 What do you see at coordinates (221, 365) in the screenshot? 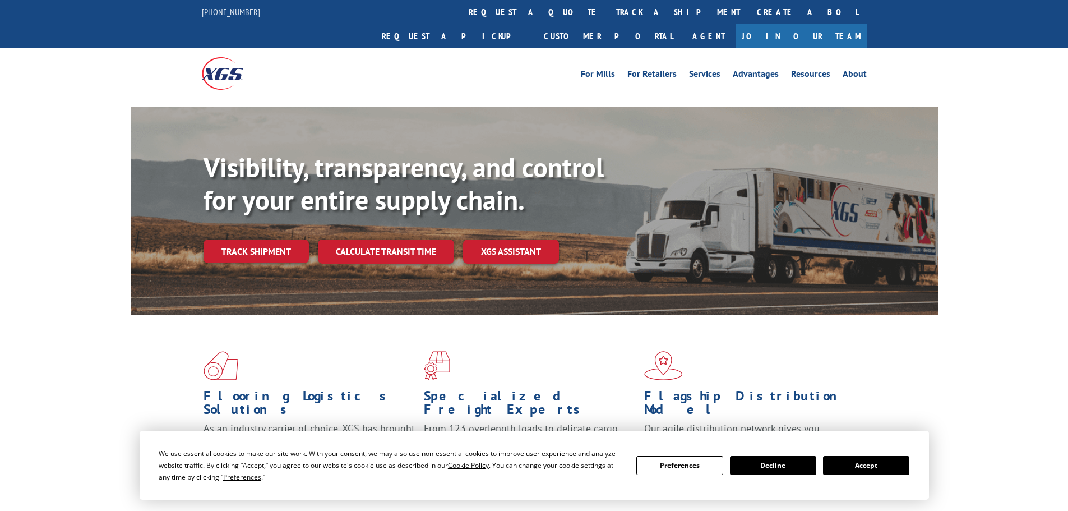
I see `img: xgs-icon-total-supply-chain-intelligence-red` at bounding box center [221, 365].